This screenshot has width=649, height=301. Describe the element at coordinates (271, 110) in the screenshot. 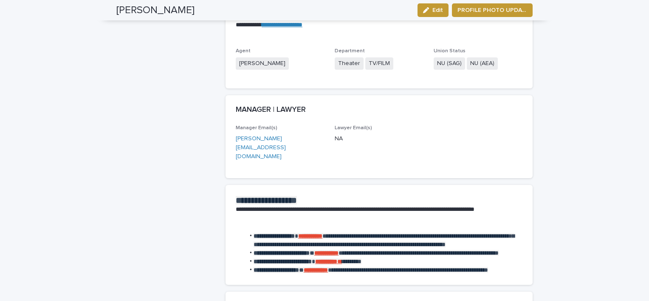

I see `h2: MANAGER | LAWYER` at that location.